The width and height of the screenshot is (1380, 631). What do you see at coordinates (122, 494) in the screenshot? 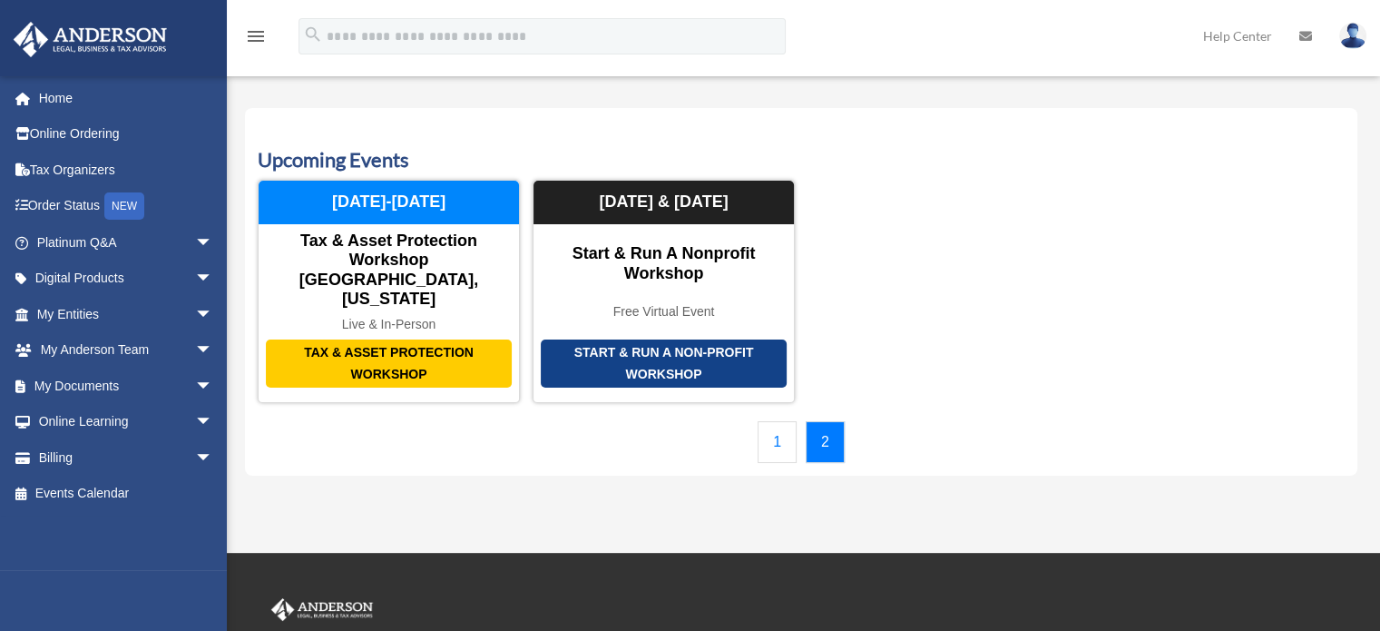
I see `a: Events Calendar` at bounding box center [122, 494].